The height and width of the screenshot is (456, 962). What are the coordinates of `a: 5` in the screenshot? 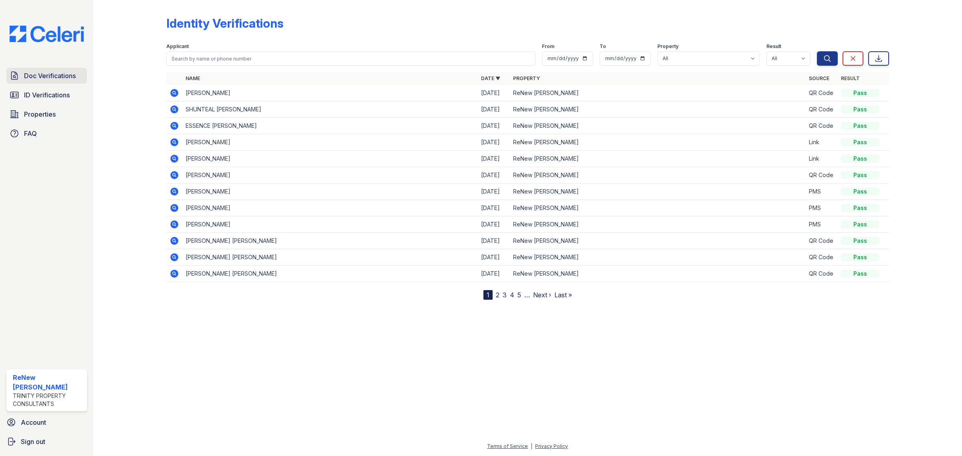 It's located at (519, 295).